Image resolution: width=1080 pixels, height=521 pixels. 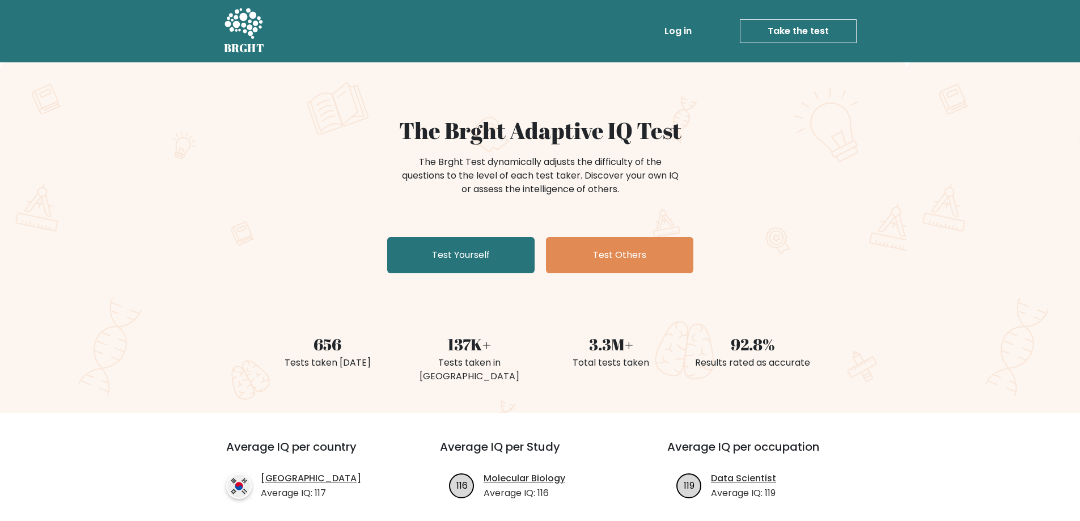 I want to click on h5: BRGHT, so click(x=244, y=48).